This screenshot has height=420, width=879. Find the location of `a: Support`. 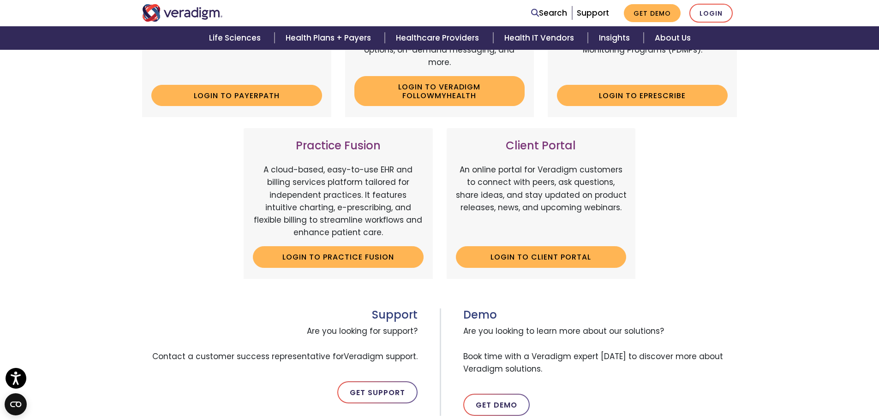

a: Support is located at coordinates (593, 13).